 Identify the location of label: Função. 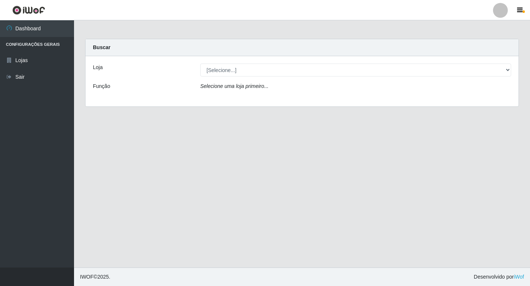
(101, 86).